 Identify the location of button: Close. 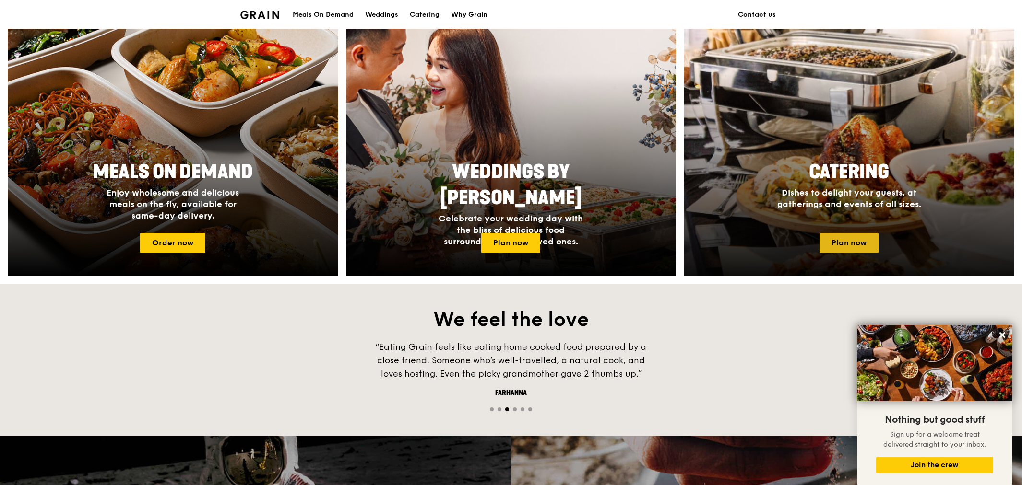
(1002, 335).